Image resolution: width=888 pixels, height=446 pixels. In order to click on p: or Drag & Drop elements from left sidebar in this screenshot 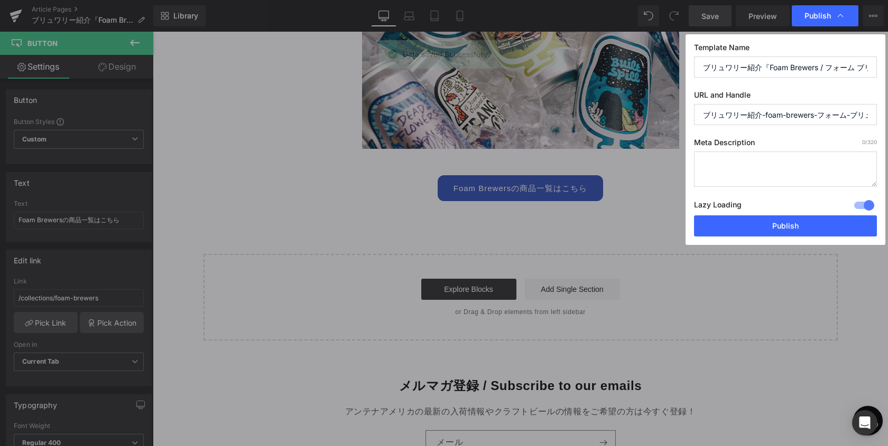, I will do `click(368, 281)`.